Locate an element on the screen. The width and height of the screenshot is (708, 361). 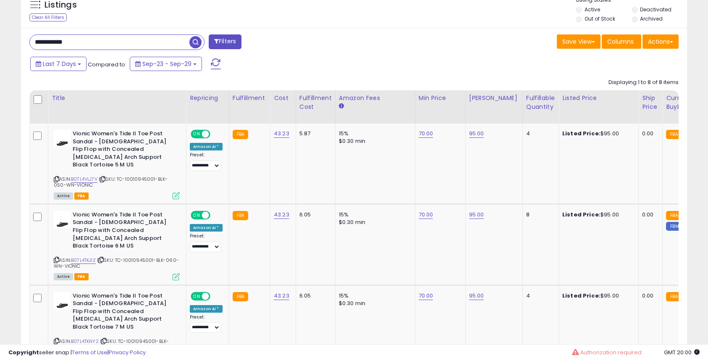
div: seller snap | | is located at coordinates (77, 352).